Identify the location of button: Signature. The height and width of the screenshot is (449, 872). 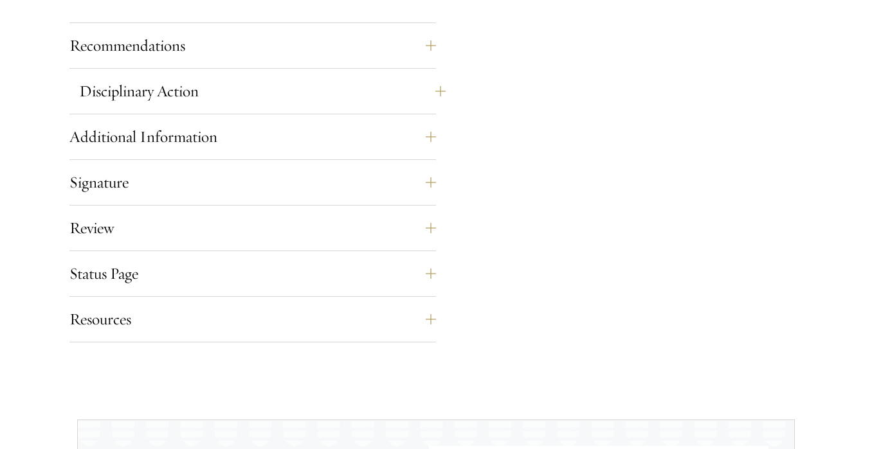
(253, 183).